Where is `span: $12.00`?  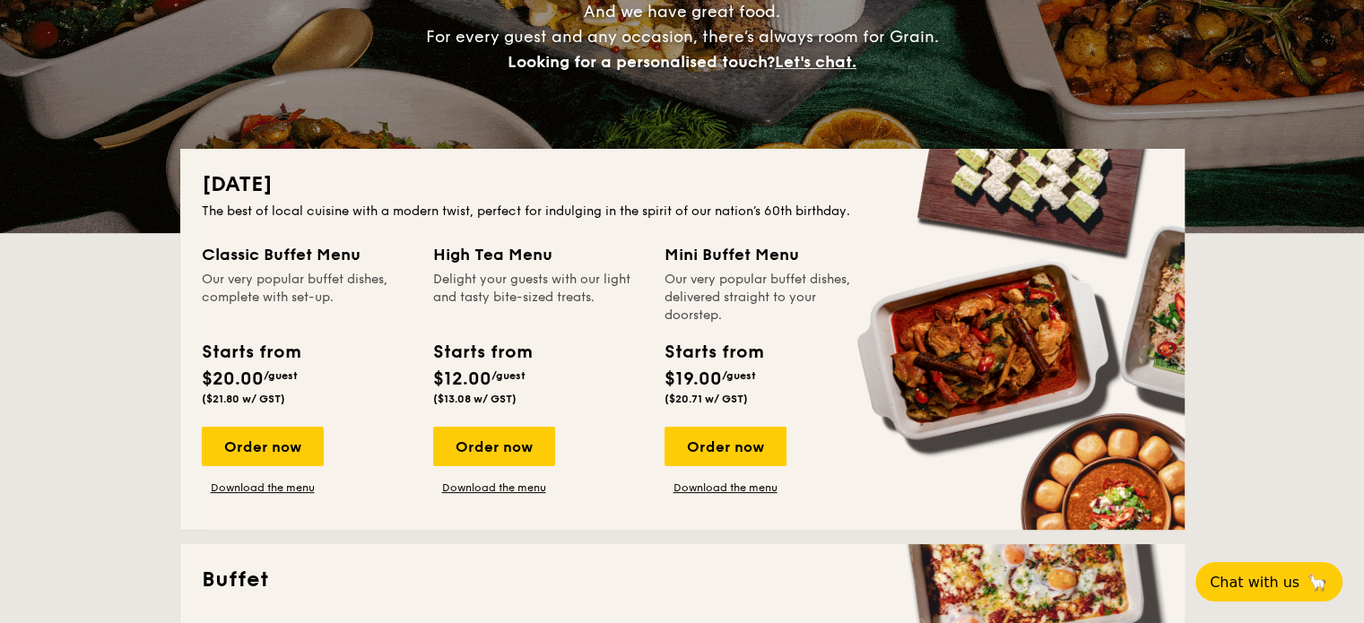
span: $12.00 is located at coordinates (462, 379).